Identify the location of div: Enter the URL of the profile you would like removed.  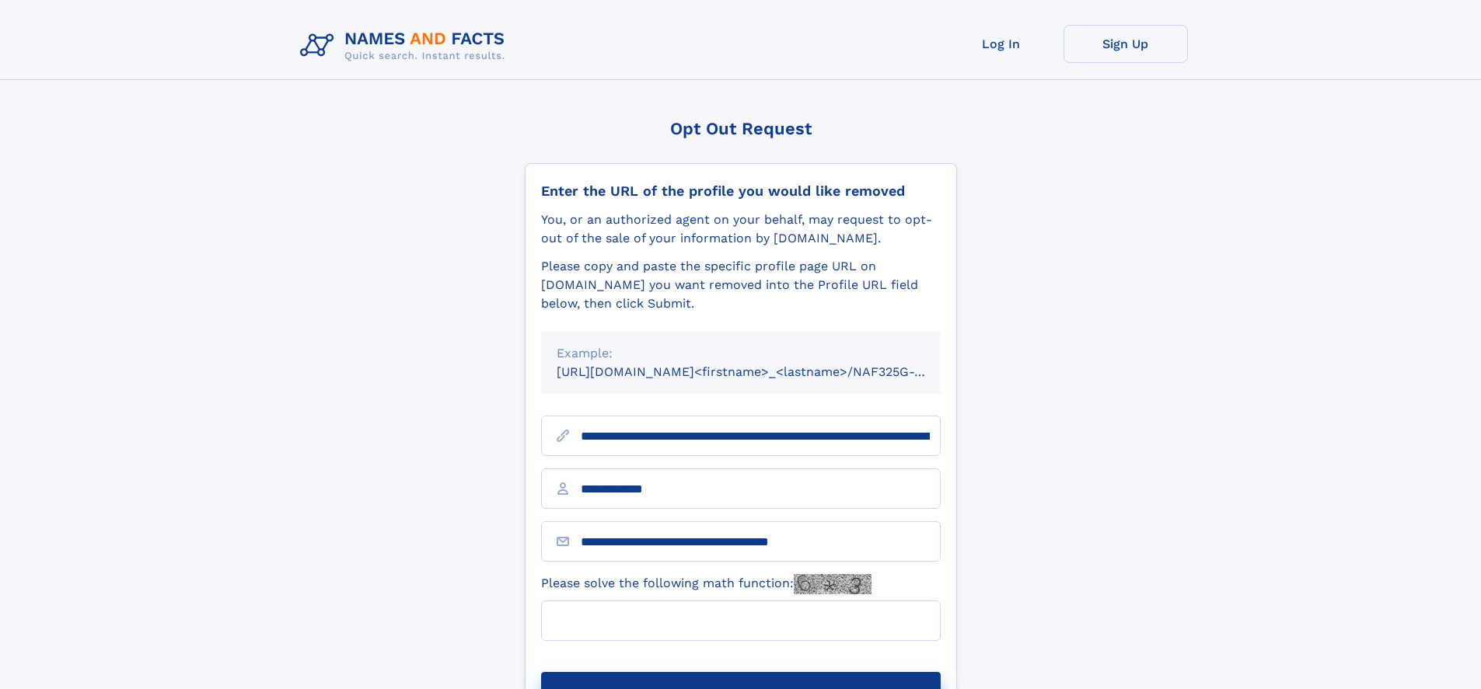
(741, 191).